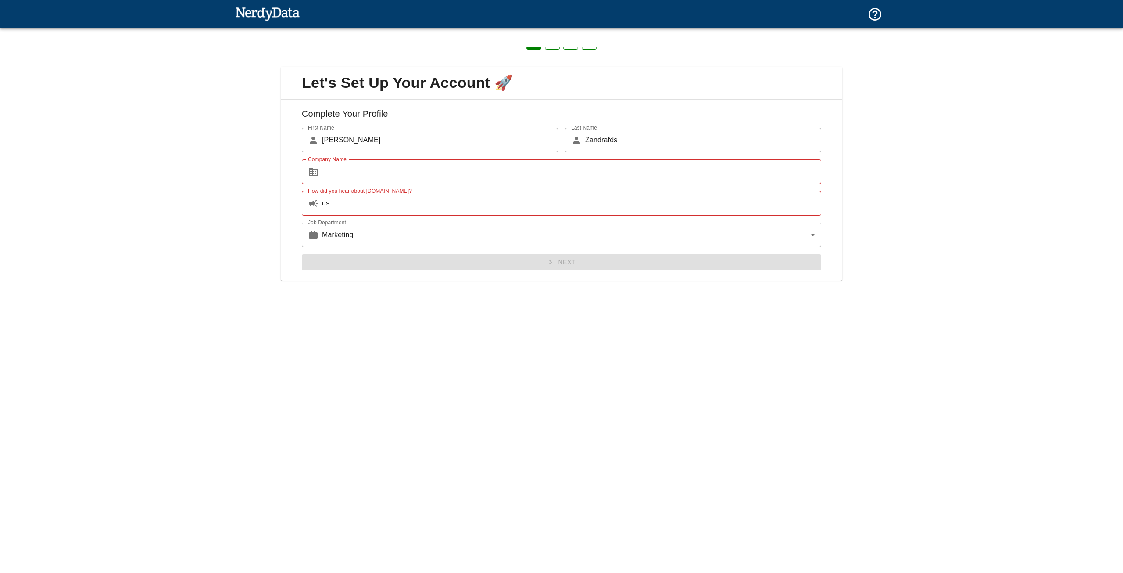  Describe the element at coordinates (321, 127) in the screenshot. I see `label: First Name` at that location.